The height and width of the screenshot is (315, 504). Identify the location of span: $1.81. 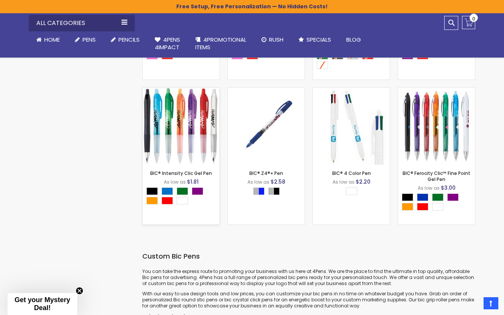
(192, 181).